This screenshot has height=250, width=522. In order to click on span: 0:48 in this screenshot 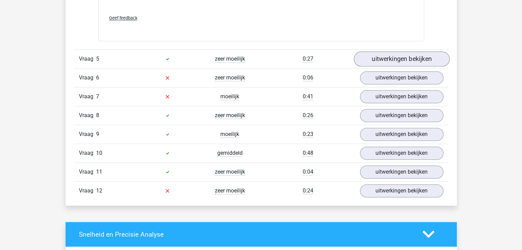, I will do `click(308, 153)`.